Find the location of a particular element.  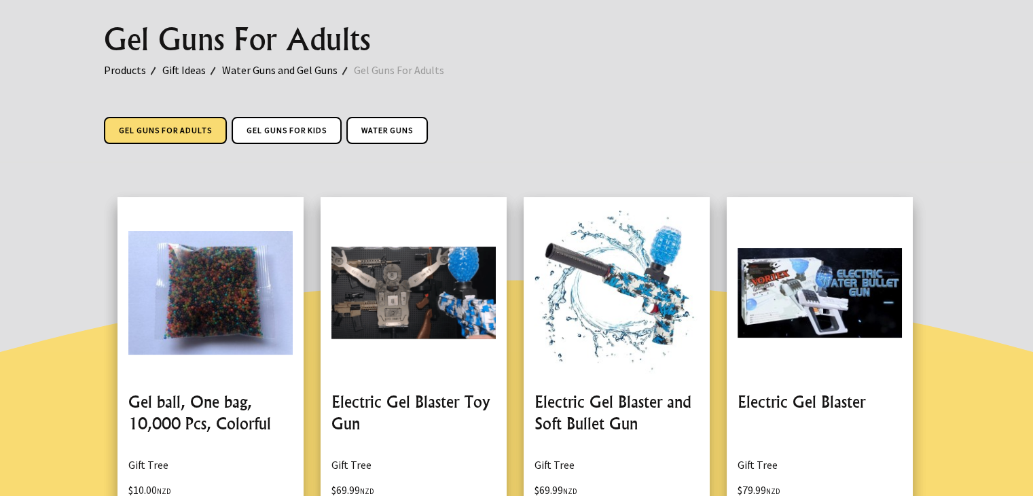

a: Gift Ideas is located at coordinates (192, 70).